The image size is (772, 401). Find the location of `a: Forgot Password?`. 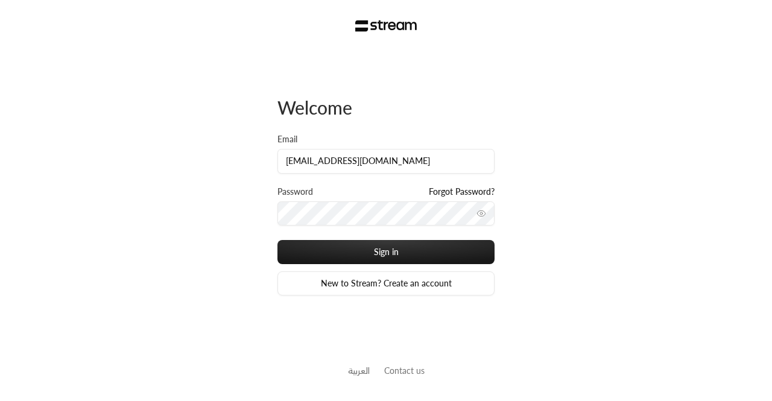

a: Forgot Password? is located at coordinates (461, 192).